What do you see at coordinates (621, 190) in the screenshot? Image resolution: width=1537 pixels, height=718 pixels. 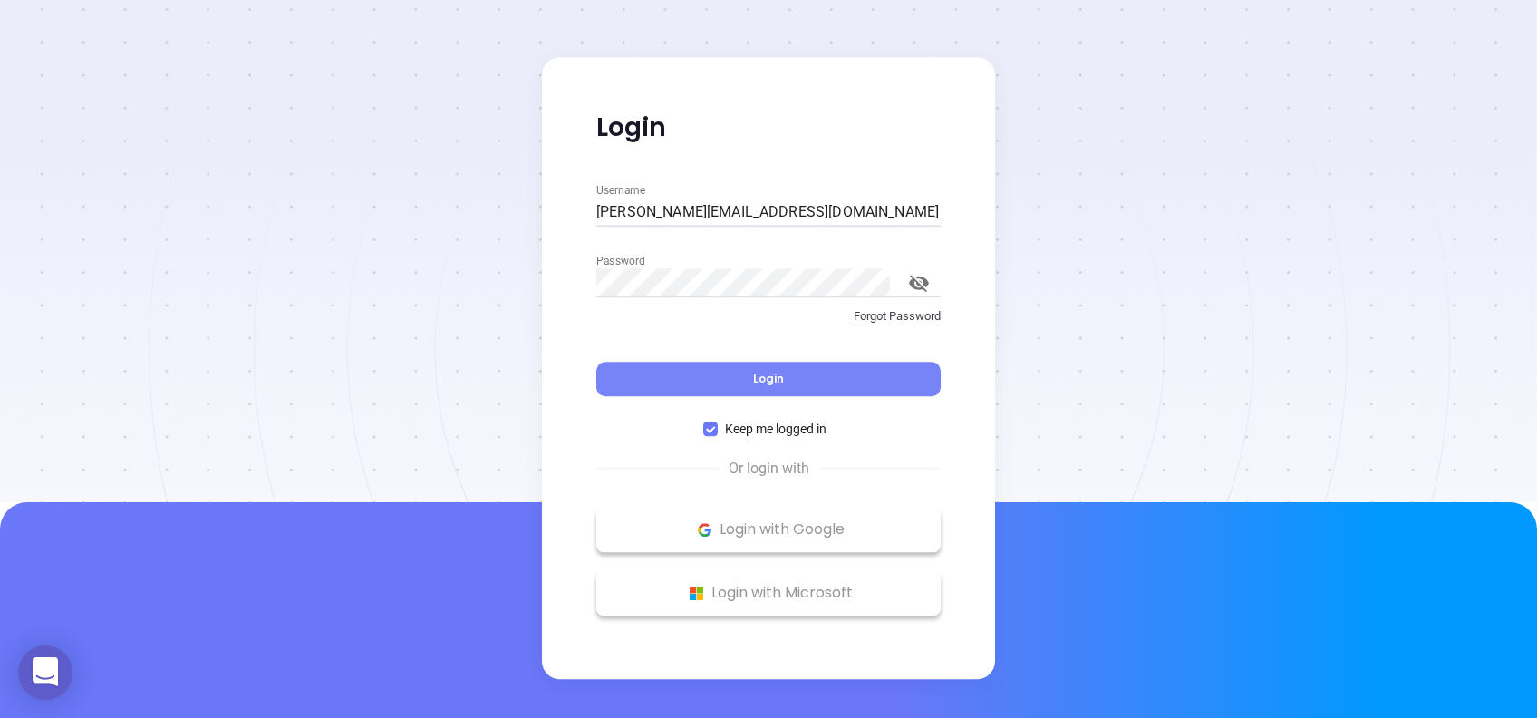 I see `label: Username` at bounding box center [621, 190].